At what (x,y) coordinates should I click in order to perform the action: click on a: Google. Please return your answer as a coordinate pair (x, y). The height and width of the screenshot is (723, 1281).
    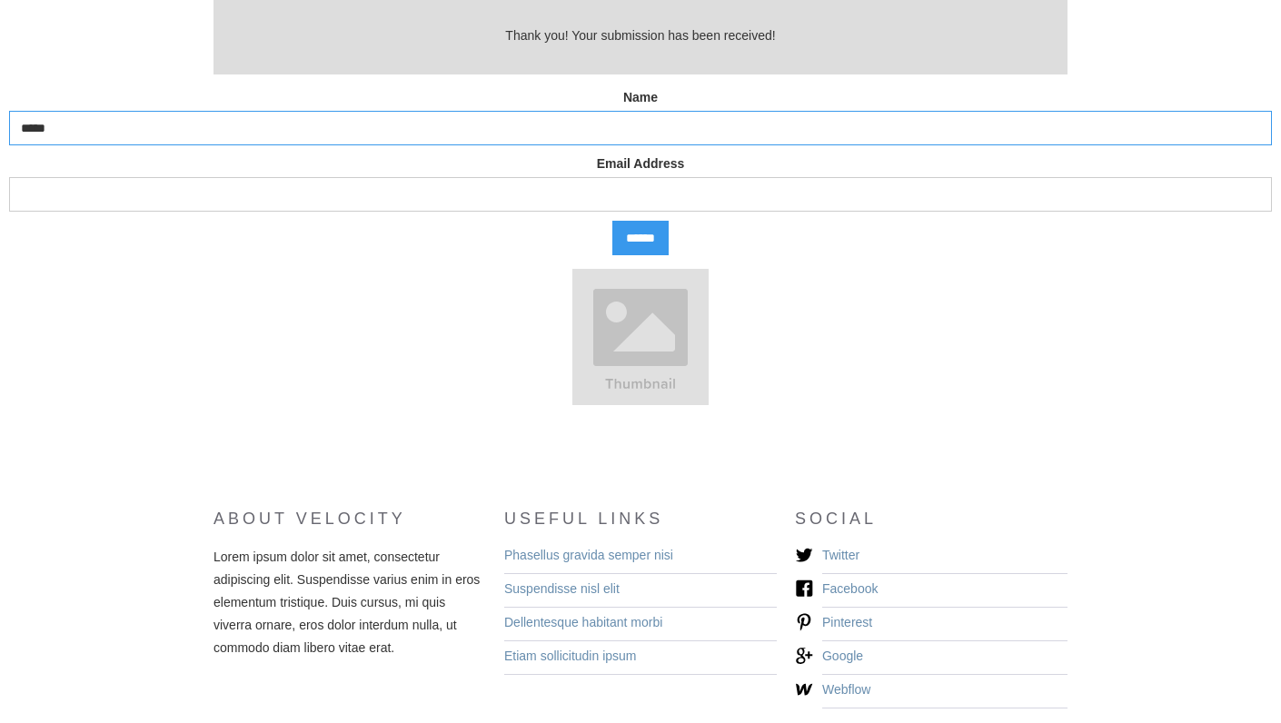
    Looking at the image, I should click on (945, 660).